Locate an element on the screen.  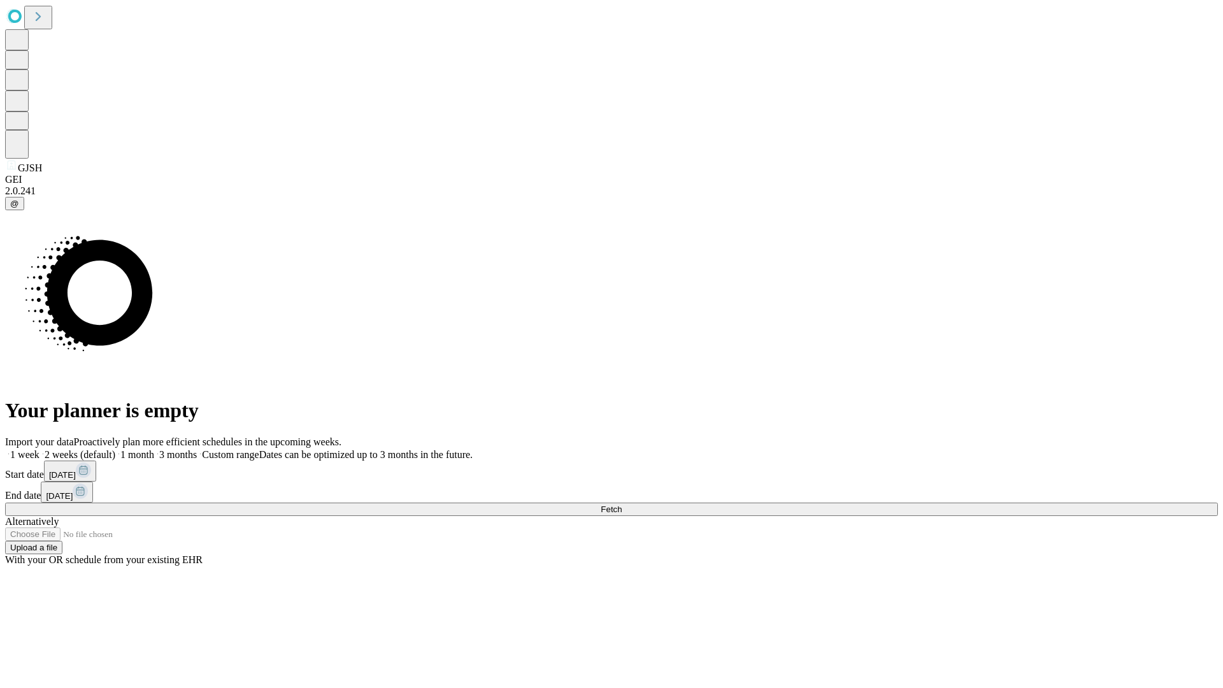
span: 1 month is located at coordinates (137, 454).